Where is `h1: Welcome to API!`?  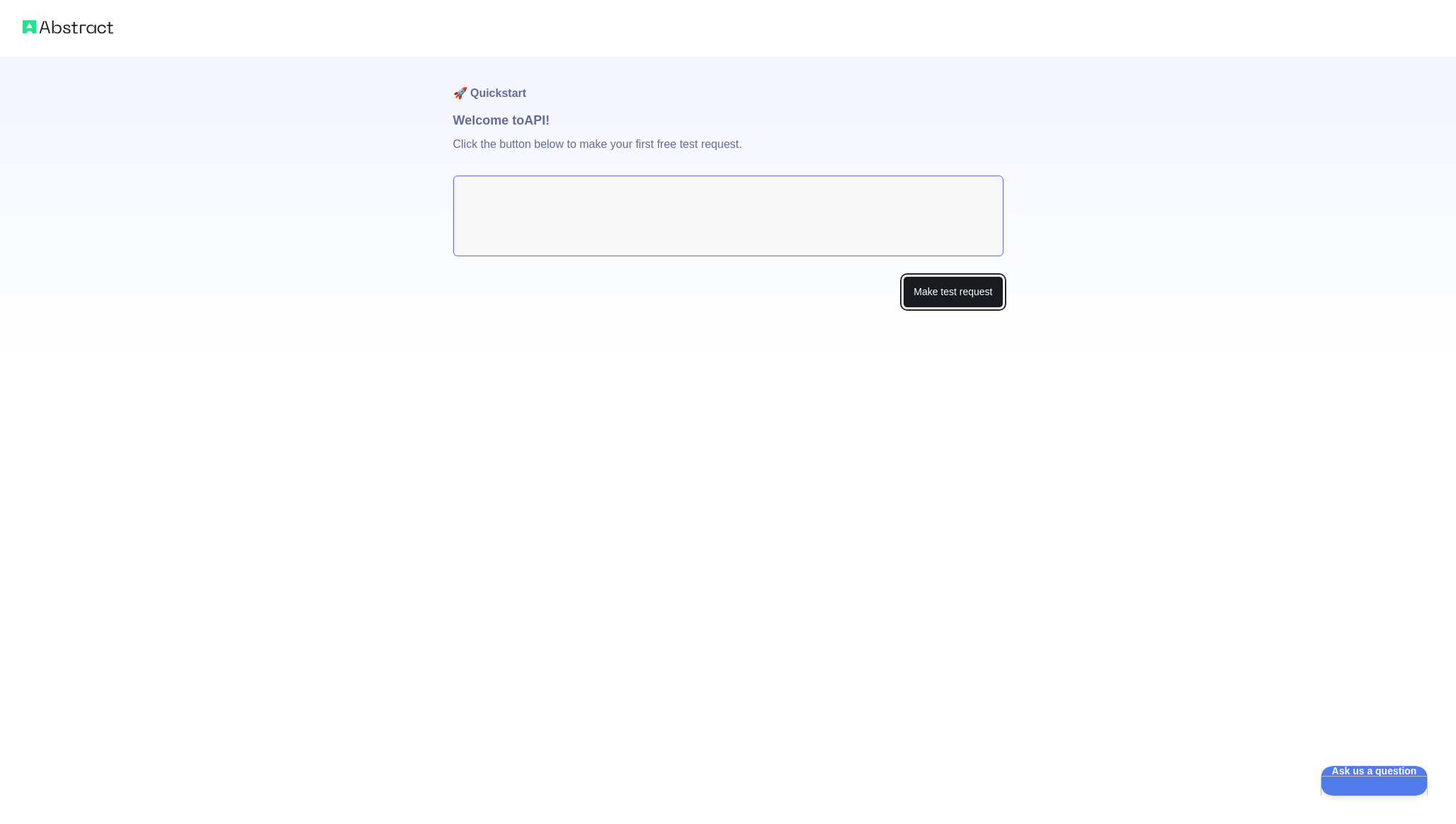
h1: Welcome to API! is located at coordinates (728, 121).